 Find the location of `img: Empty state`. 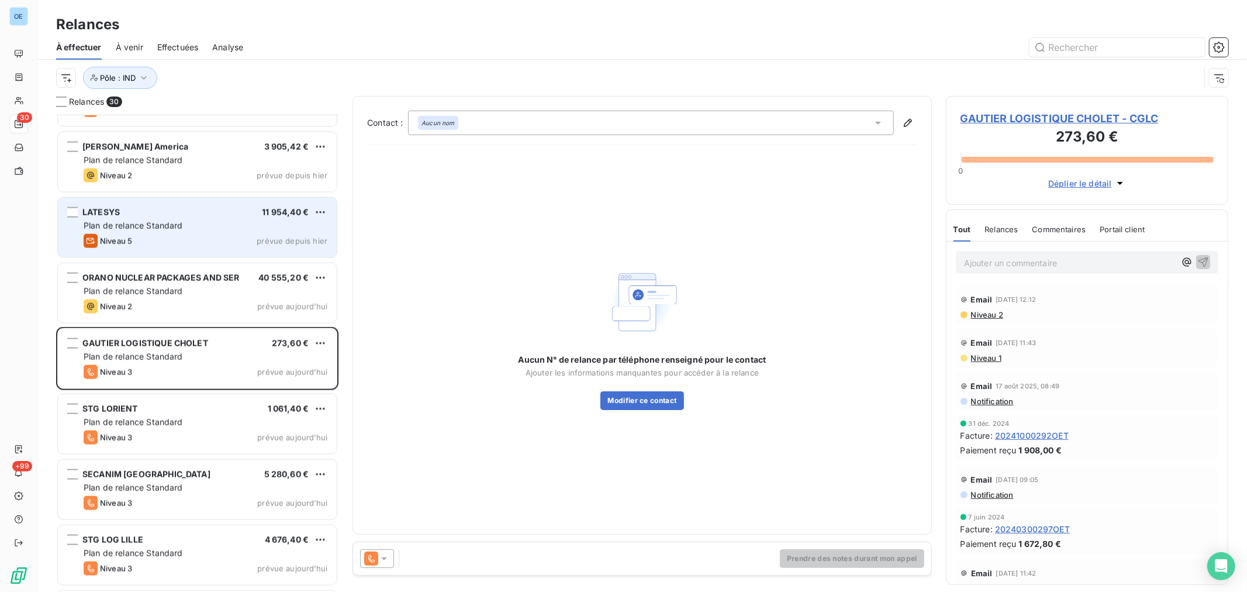

img: Empty state is located at coordinates (642, 302).